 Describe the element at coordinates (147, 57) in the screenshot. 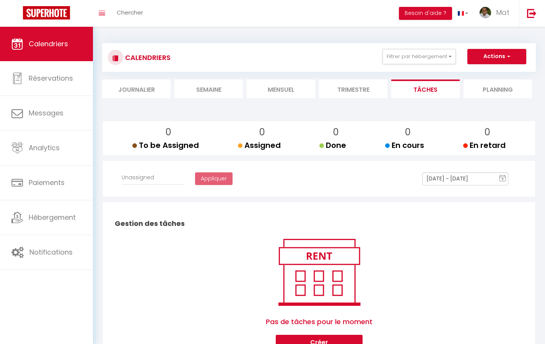

I see `h3: CALENDRIERS` at that location.